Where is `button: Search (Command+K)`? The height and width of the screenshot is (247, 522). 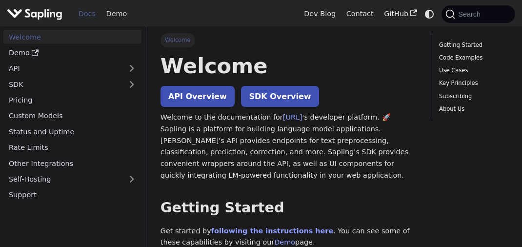 button: Search (Command+K) is located at coordinates (478, 14).